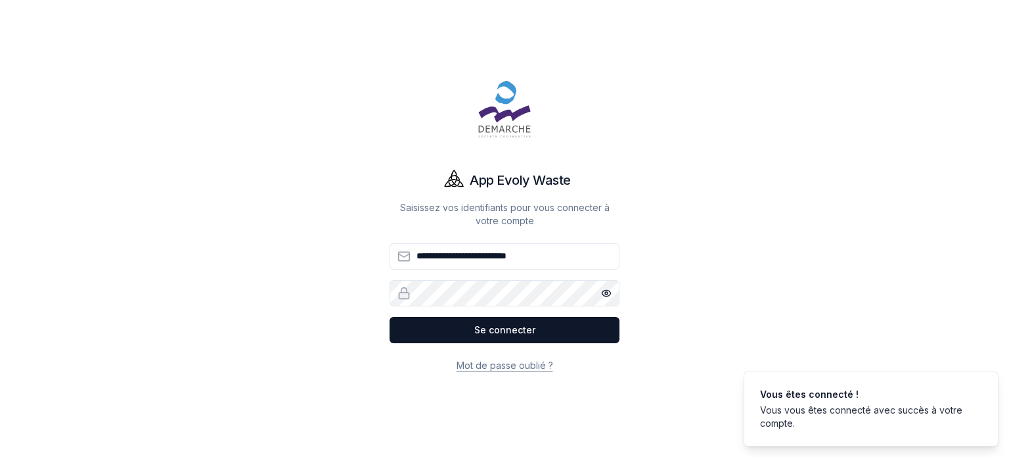 Image resolution: width=1009 pixels, height=457 pixels. Describe the element at coordinates (454, 180) in the screenshot. I see `img: Evoly Logo` at that location.